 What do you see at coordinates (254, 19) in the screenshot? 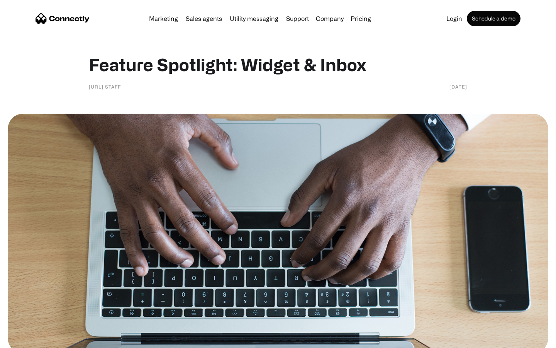
I see `a: Utility messaging` at bounding box center [254, 19].